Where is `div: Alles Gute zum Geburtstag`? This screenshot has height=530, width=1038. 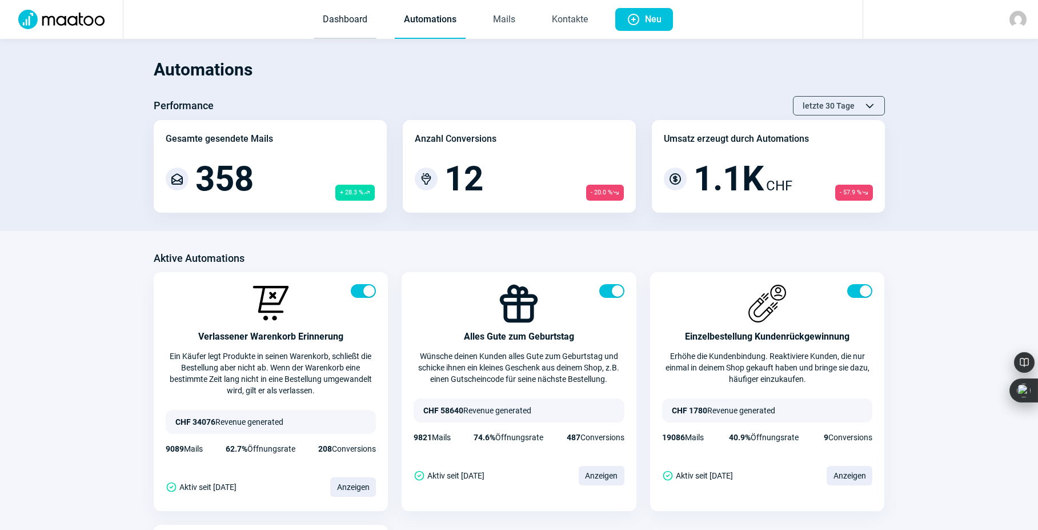
div: Alles Gute zum Geburtstag is located at coordinates (519, 336).